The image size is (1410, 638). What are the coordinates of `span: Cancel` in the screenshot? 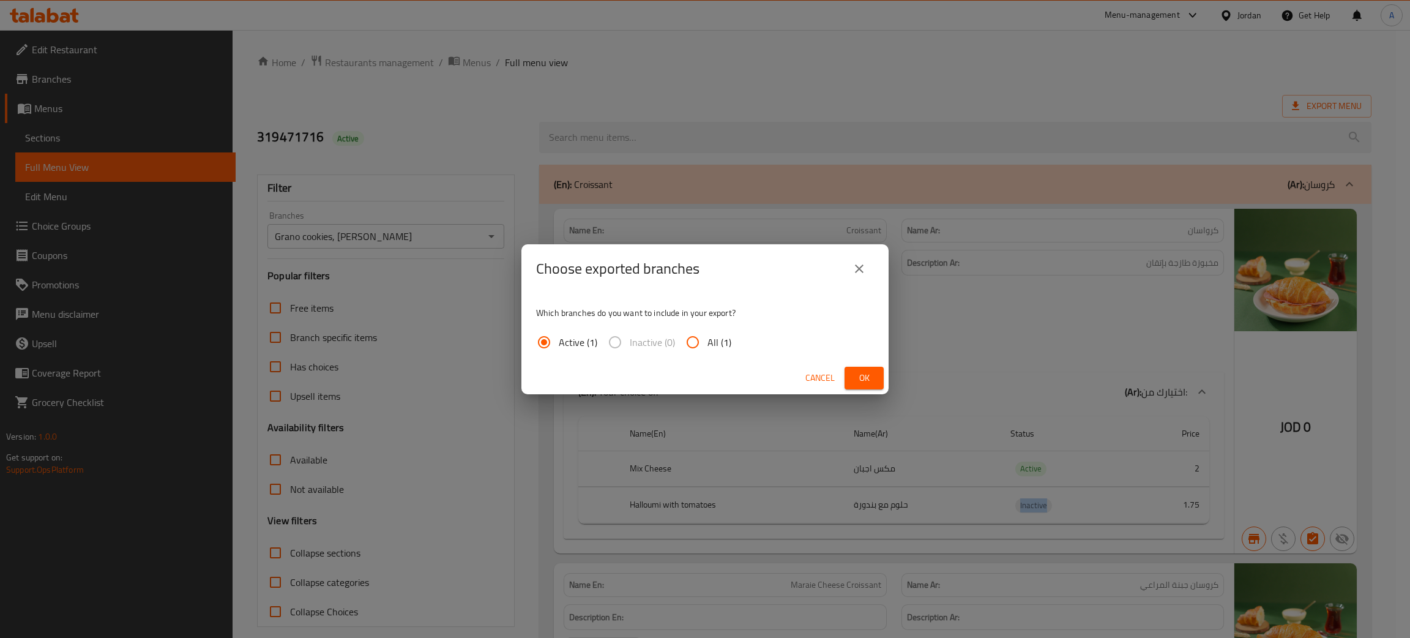 It's located at (820, 378).